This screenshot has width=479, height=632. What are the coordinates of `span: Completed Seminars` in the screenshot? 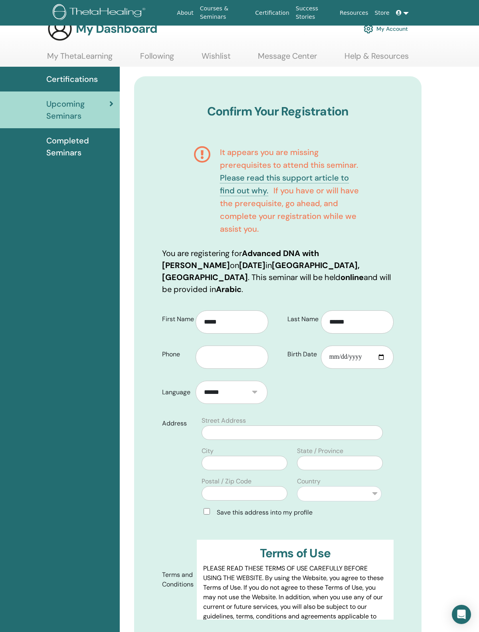 It's located at (80, 147).